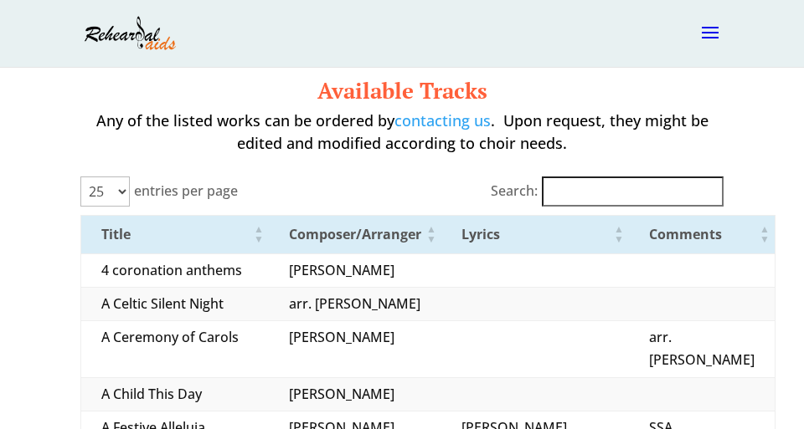 The height and width of the screenshot is (429, 804). What do you see at coordinates (175, 394) in the screenshot?
I see `td: A Child This Day` at bounding box center [175, 394].